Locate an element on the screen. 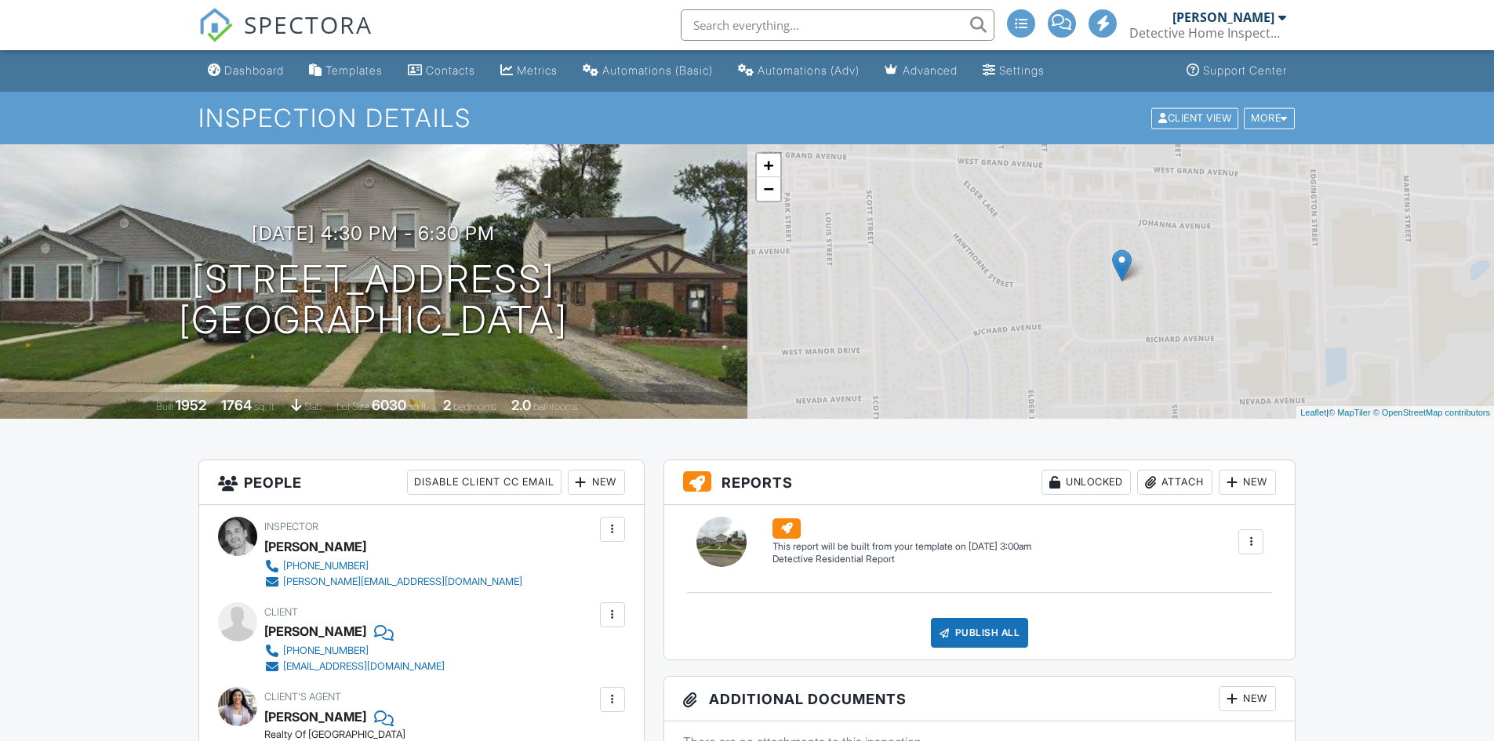  div: Dashboard is located at coordinates (254, 70).